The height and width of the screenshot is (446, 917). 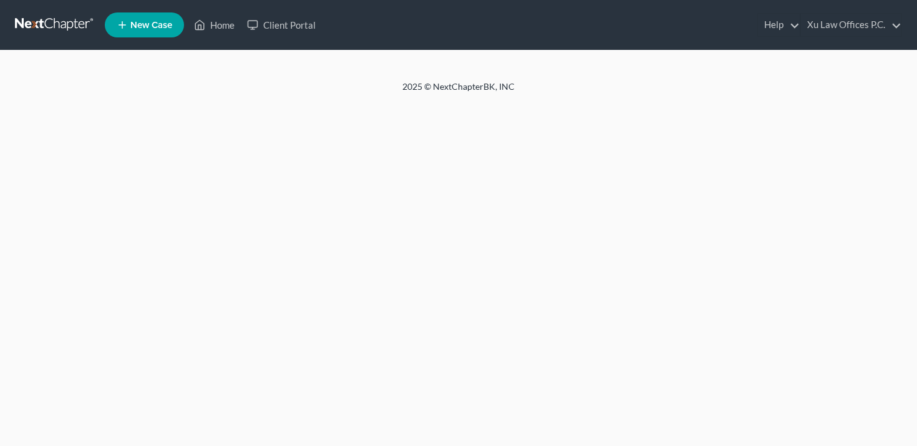 What do you see at coordinates (851, 25) in the screenshot?
I see `a: Xu Law Offices P.C.` at bounding box center [851, 25].